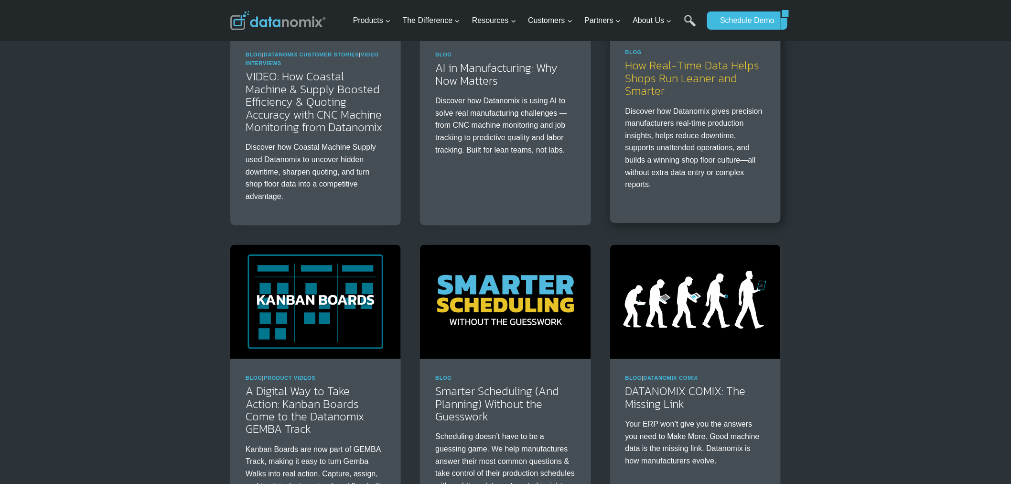  I want to click on img: A Smarter Way to Take Action: Kanban Boards Come to the Datanomix GEMBA Track, so click(315, 301).